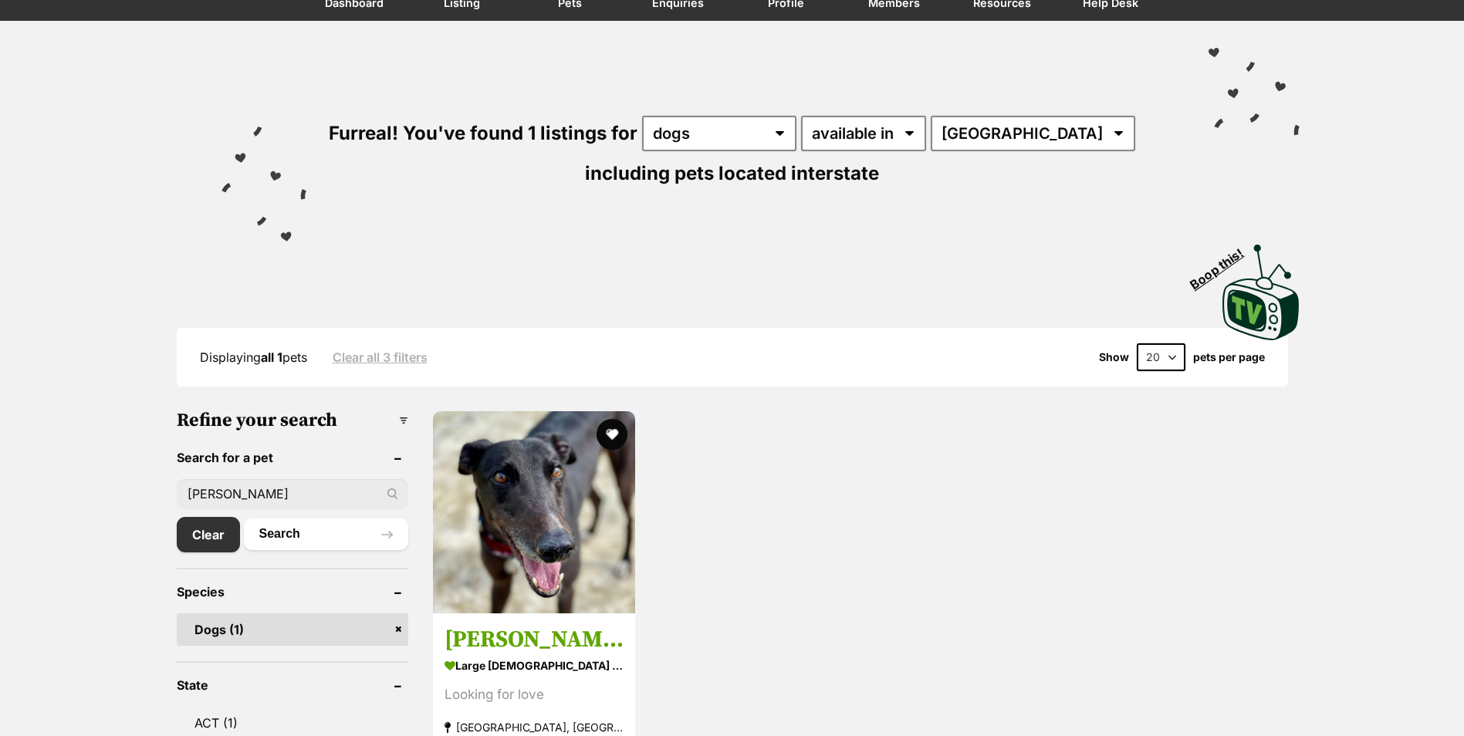 The width and height of the screenshot is (1464, 736). Describe the element at coordinates (293, 685) in the screenshot. I see `header: State` at that location.